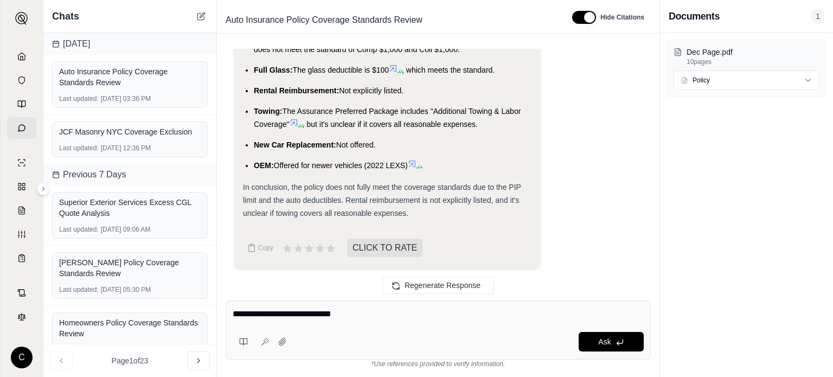  I want to click on a: Home, so click(22, 56).